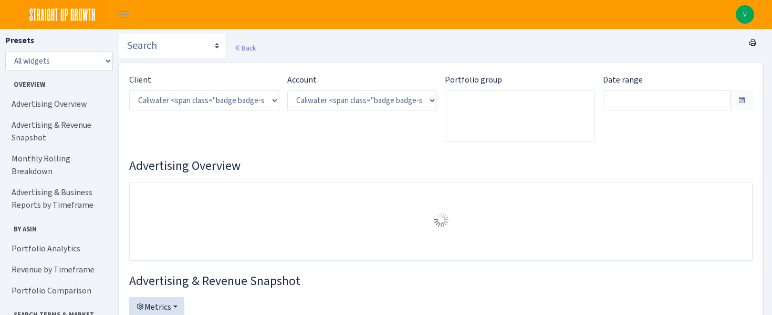  What do you see at coordinates (58, 291) in the screenshot?
I see `a: Portfolio Comparison` at bounding box center [58, 291].